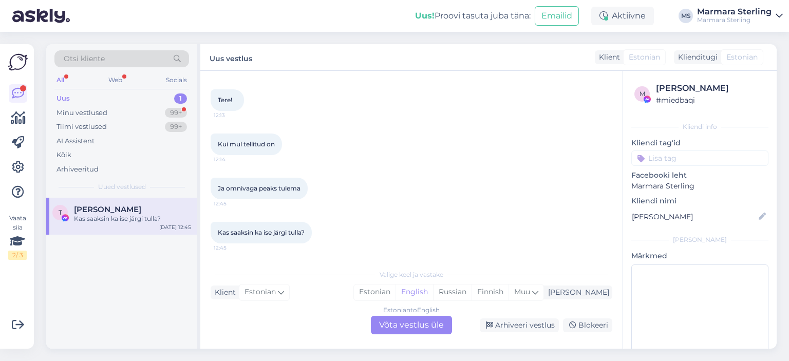  Describe the element at coordinates (623, 16) in the screenshot. I see `div: Aktiivne` at that location.